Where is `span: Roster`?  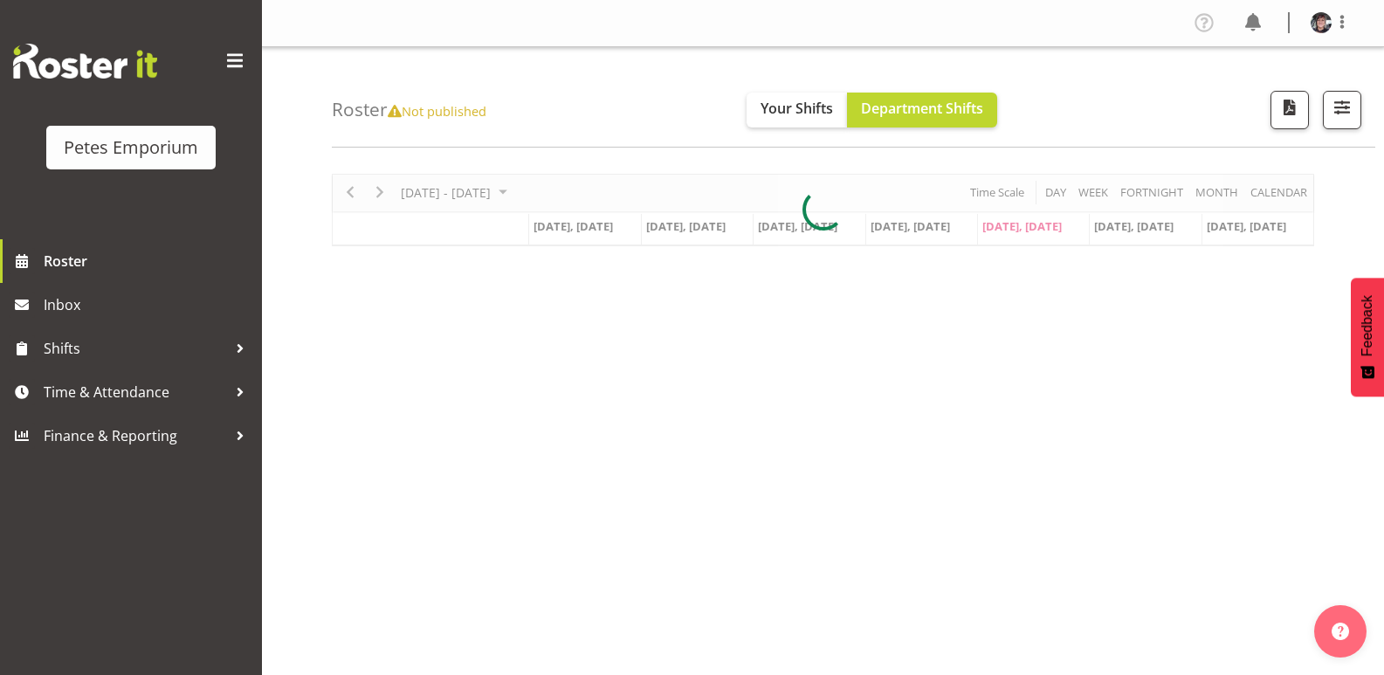 span: Roster is located at coordinates (148, 261).